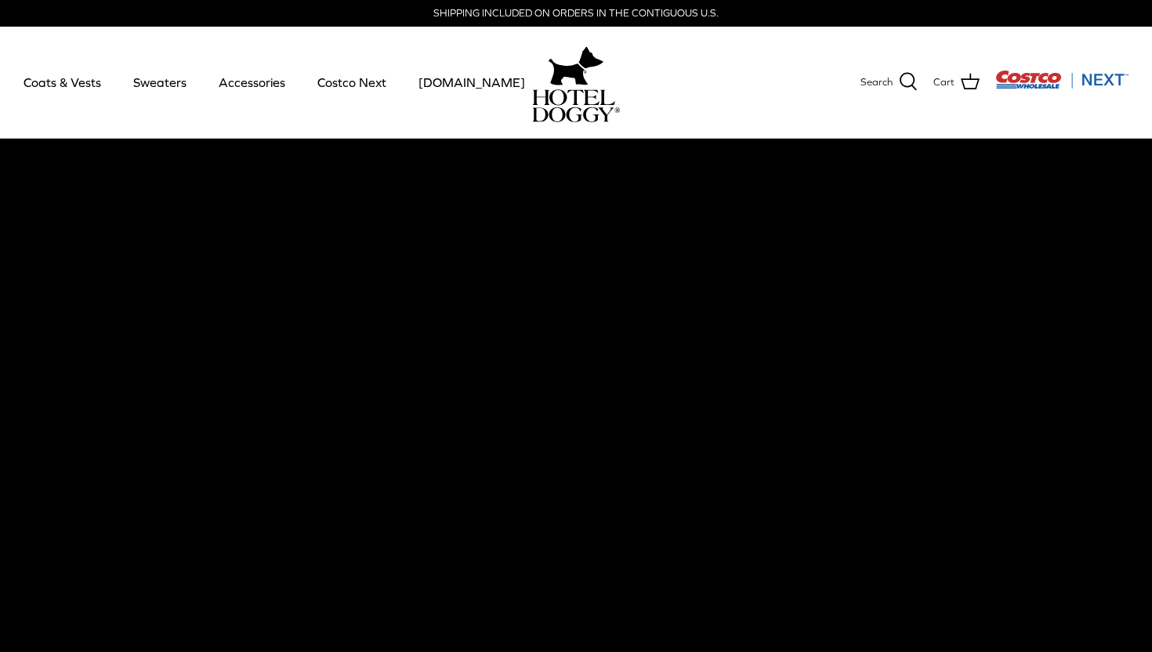 This screenshot has height=652, width=1152. Describe the element at coordinates (62, 82) in the screenshot. I see `a: Coats & Vests` at that location.